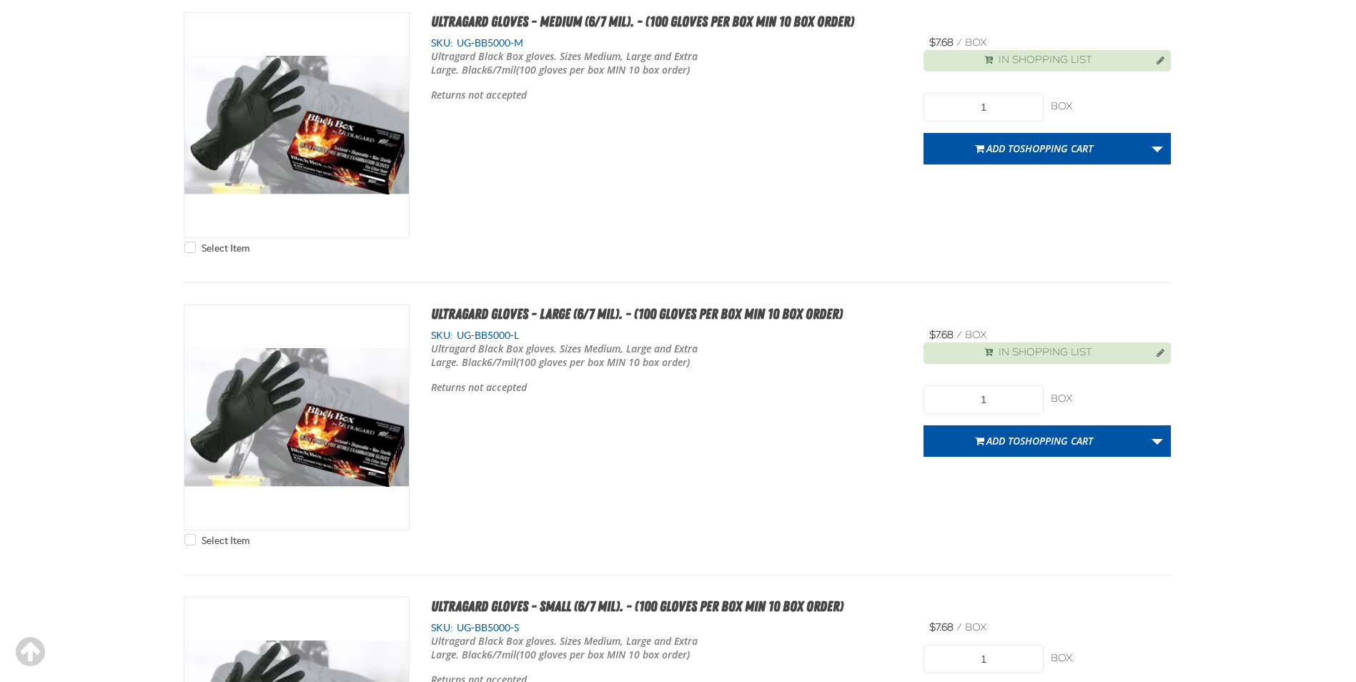  What do you see at coordinates (297, 418) in the screenshot?
I see `View Details of the Ultragard gloves - Large (6/7 mil). - (100 gloves per box MIN 10 box order)` at bounding box center [297, 418].